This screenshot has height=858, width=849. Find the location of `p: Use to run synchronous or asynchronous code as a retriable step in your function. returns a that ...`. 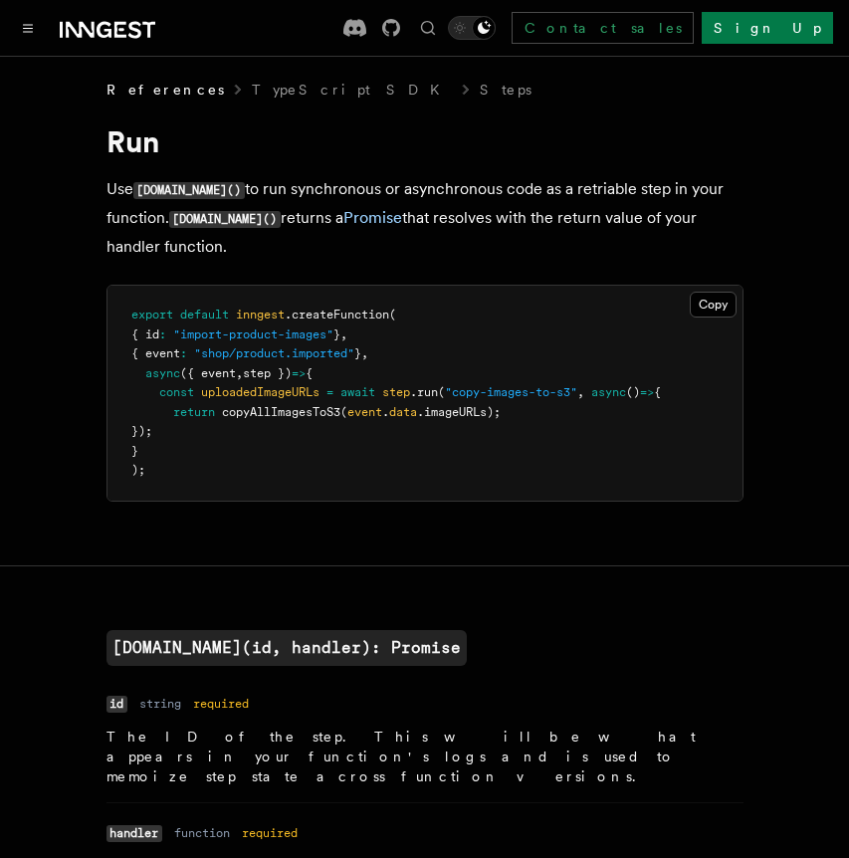

p: Use to run synchronous or asynchronous code as a retriable step in your function. returns a that ... is located at coordinates (425, 218).